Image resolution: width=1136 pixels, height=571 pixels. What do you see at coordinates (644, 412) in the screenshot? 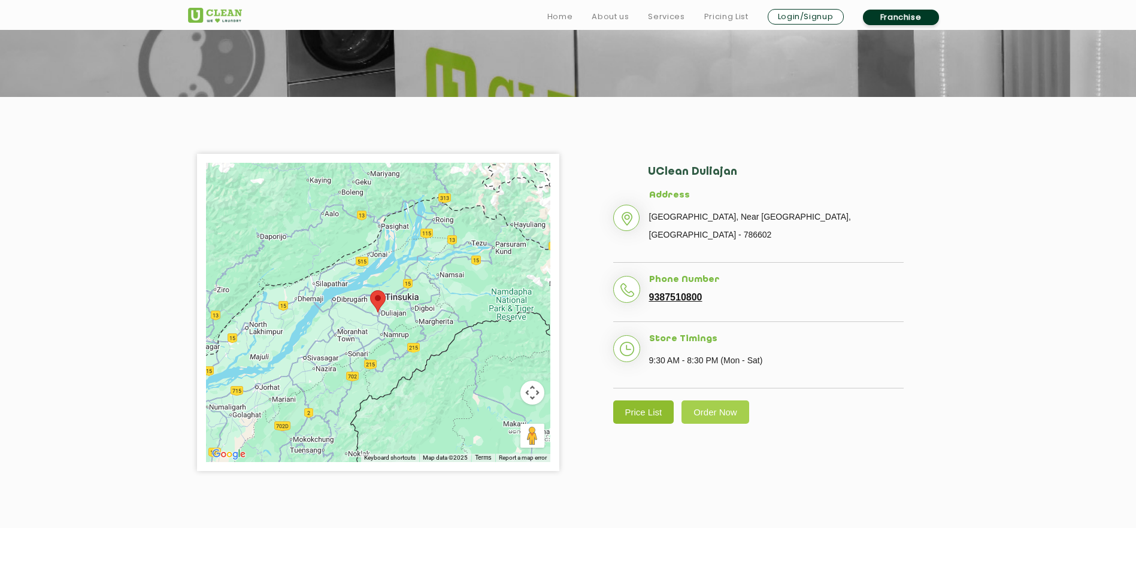
I see `a: Price List` at bounding box center [644, 412].